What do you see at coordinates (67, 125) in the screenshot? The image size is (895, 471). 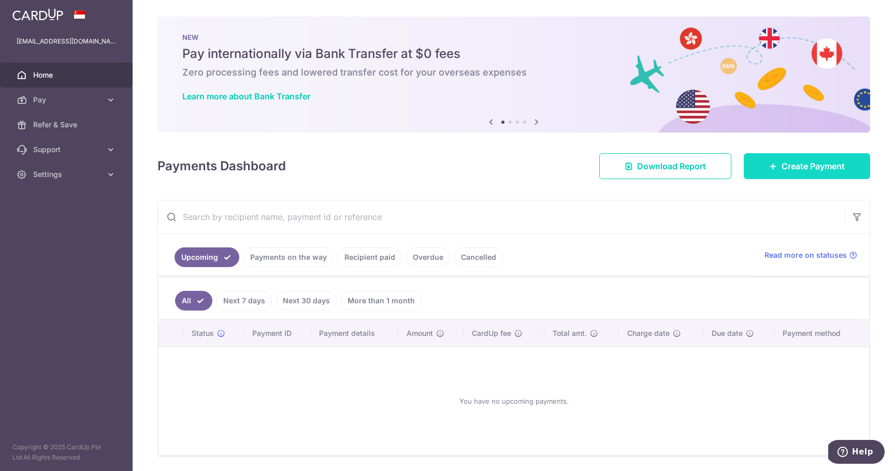 I see `span: Refer & Save` at bounding box center [67, 125].